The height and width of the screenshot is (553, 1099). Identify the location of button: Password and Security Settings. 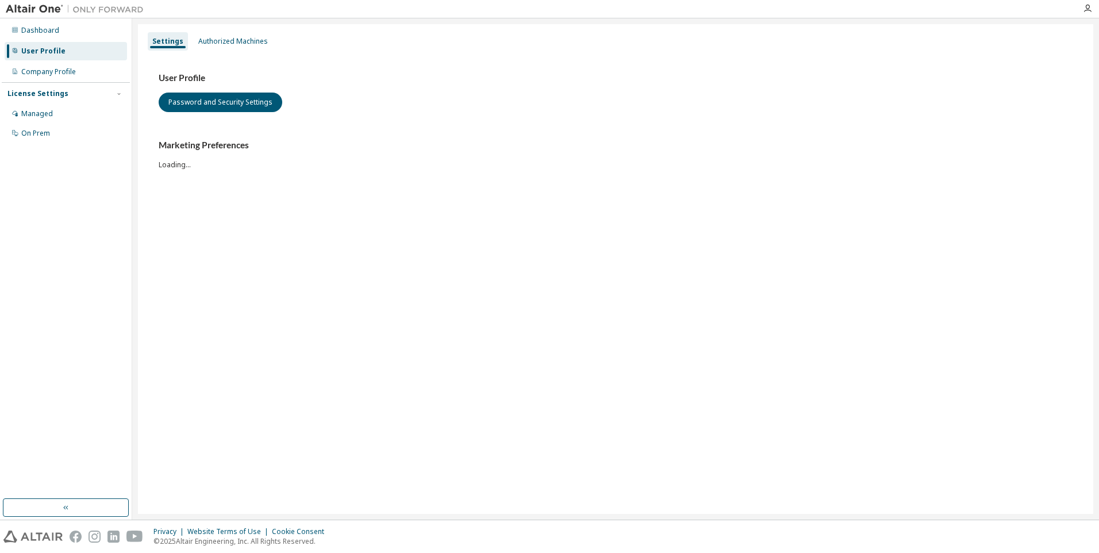
(220, 102).